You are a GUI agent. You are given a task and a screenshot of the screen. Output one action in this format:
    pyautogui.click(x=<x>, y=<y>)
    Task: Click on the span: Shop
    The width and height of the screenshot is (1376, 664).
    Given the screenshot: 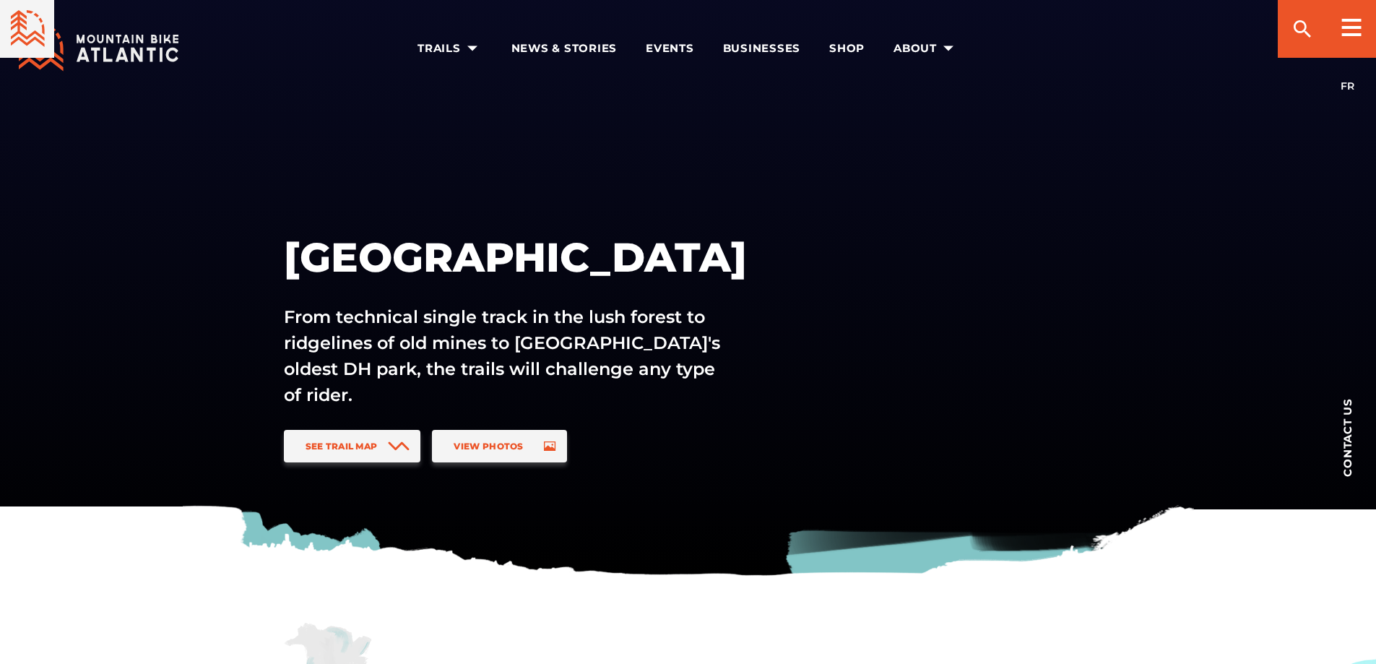 What is the action you would take?
    pyautogui.click(x=847, y=48)
    